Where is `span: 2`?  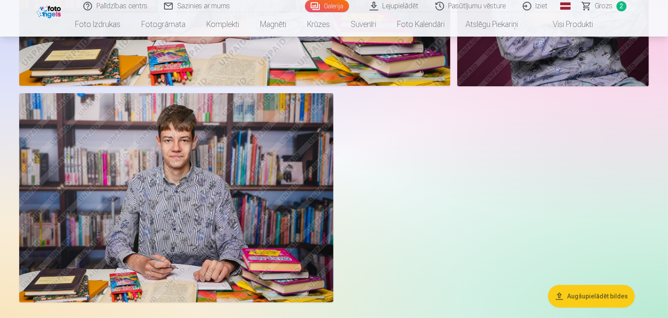
span: 2 is located at coordinates (621, 6).